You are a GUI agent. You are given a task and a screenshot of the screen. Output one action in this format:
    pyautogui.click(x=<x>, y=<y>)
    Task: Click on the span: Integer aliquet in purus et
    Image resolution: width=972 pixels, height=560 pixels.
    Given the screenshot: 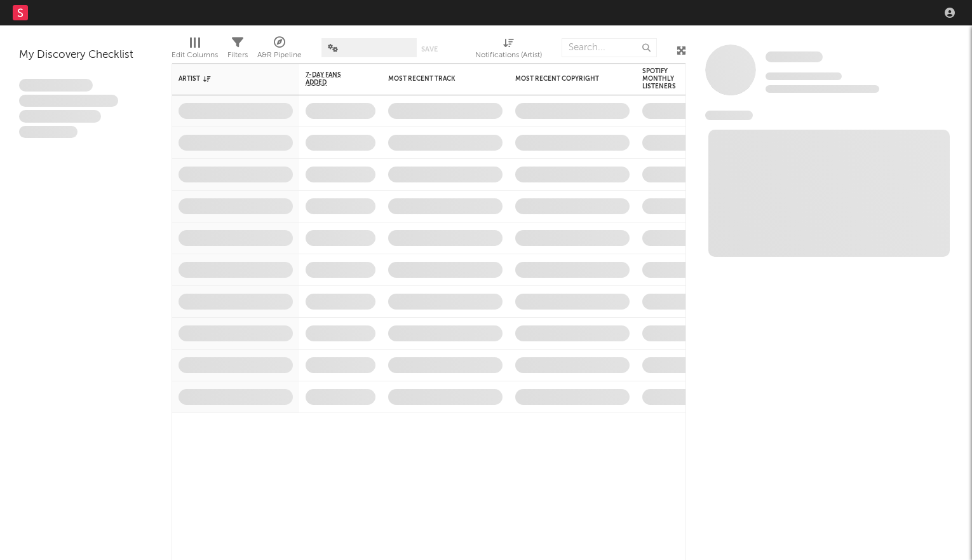 What is the action you would take?
    pyautogui.click(x=69, y=101)
    